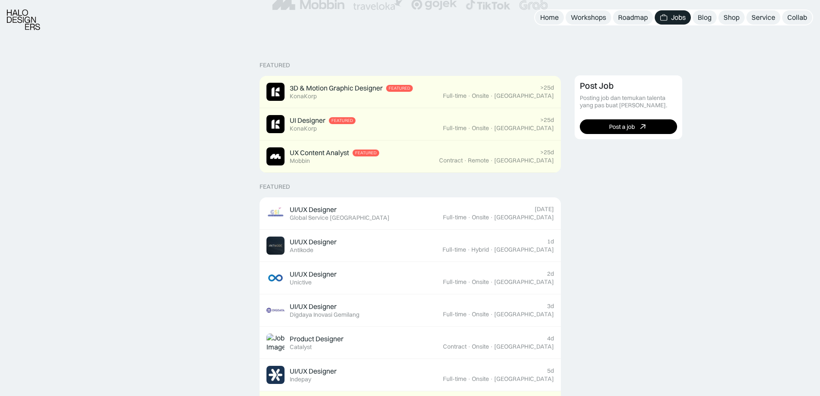 The image size is (820, 396). Describe the element at coordinates (319, 152) in the screenshot. I see `div: UX Content Analyst` at that location.